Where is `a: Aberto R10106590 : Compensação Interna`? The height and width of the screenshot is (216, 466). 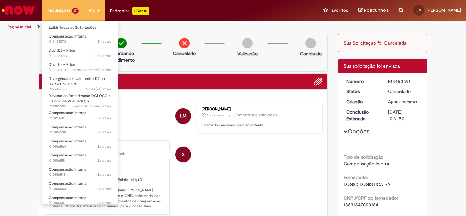 a: Aberto R10106590 : Compensação Interna is located at coordinates (80, 130).